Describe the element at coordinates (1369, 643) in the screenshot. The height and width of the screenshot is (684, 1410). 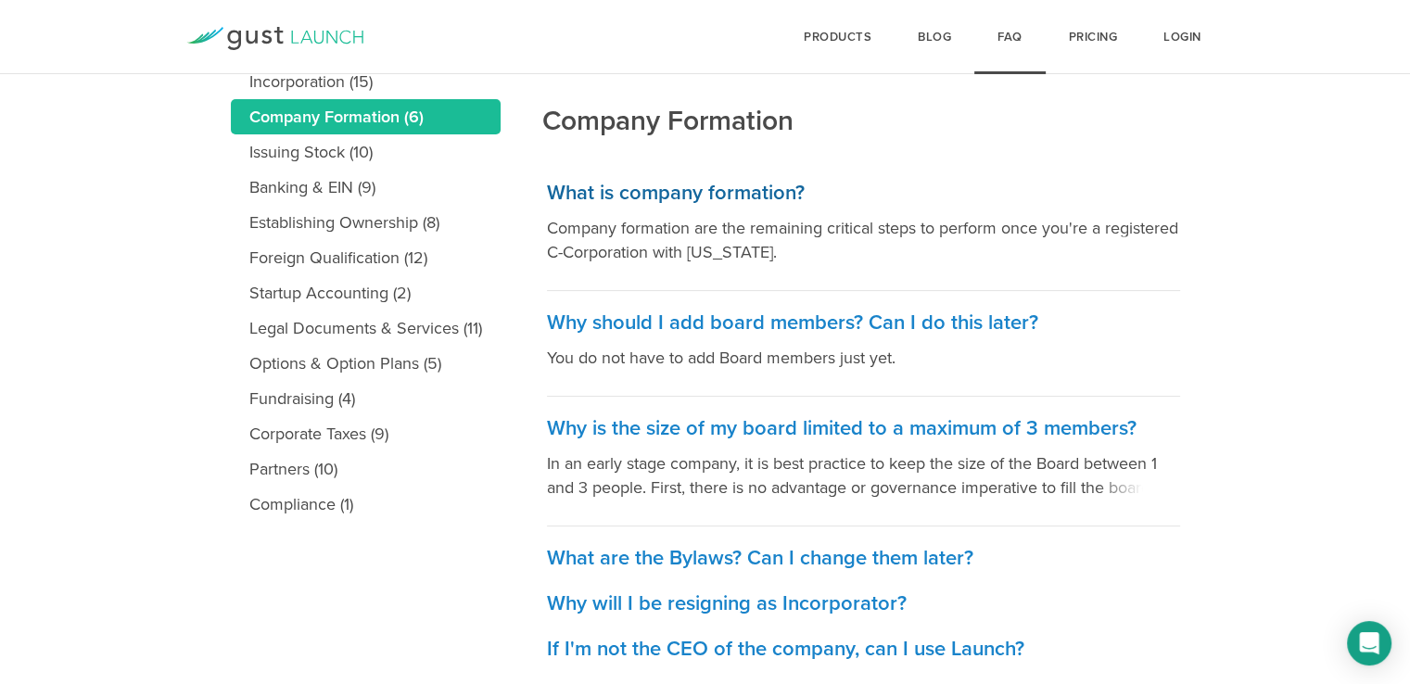
I see `div: Open Intercom Messenger` at that location.